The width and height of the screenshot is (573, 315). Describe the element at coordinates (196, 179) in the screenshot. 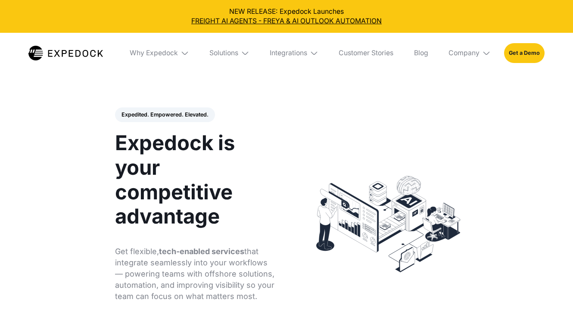

I see `h1: Expedock is your competitive advantage` at that location.